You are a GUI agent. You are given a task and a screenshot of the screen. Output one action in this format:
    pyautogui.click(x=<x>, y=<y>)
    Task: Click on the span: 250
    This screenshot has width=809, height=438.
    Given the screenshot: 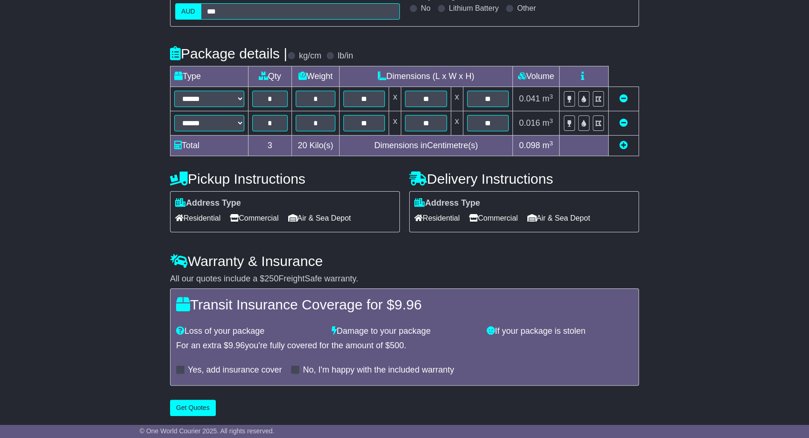 What is the action you would take?
    pyautogui.click(x=271, y=278)
    